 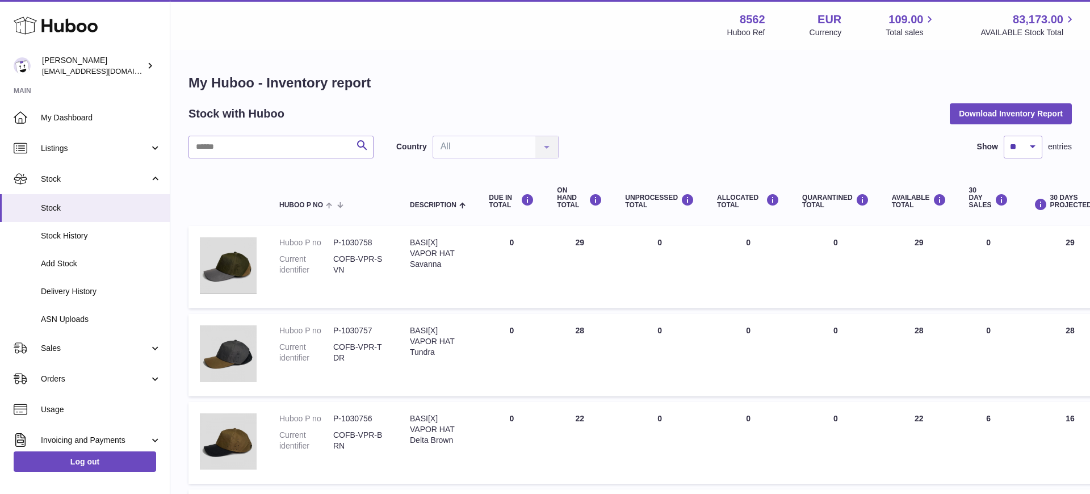 What do you see at coordinates (988, 147) in the screenshot?
I see `label: Show` at bounding box center [988, 147].